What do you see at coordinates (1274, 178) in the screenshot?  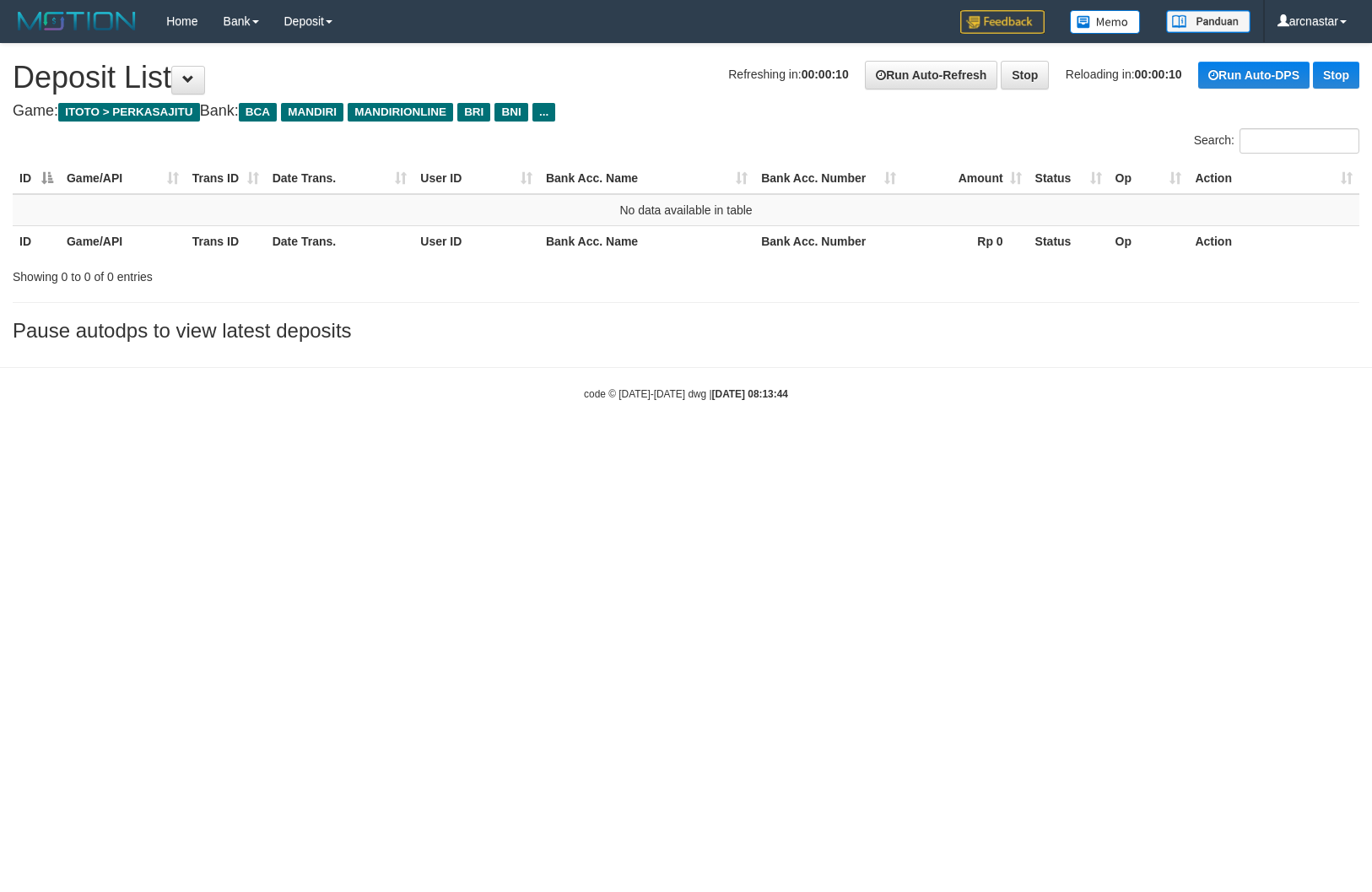 I see `th: Action: activate to sort column ascending` at bounding box center [1274, 178].